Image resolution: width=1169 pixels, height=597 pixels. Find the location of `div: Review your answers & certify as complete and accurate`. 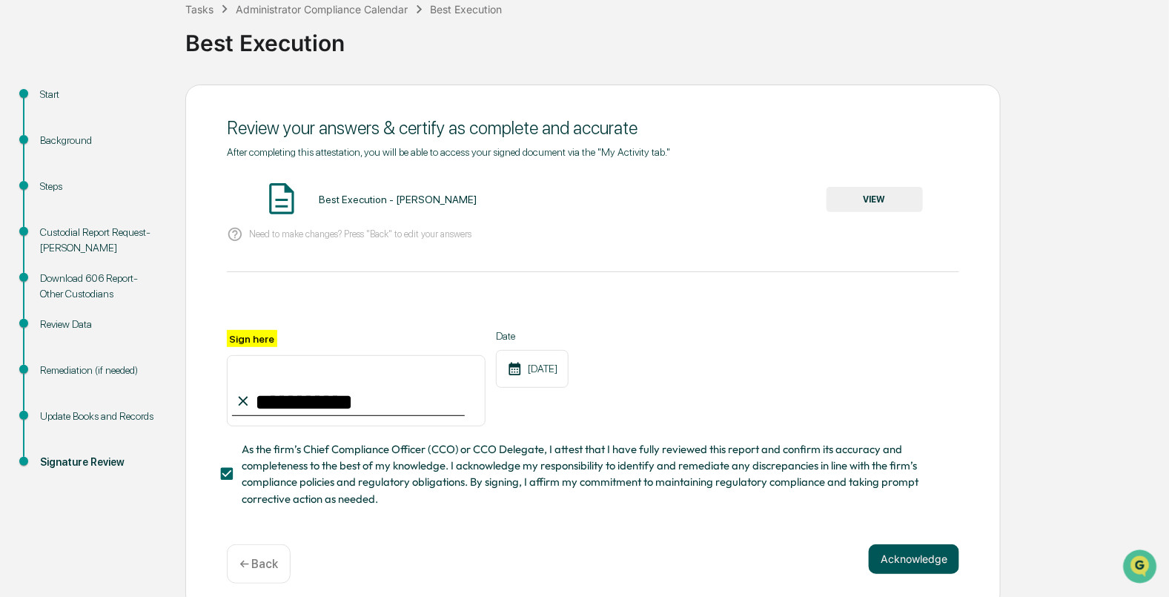

div: Review your answers & certify as complete and accurate is located at coordinates (593, 128).